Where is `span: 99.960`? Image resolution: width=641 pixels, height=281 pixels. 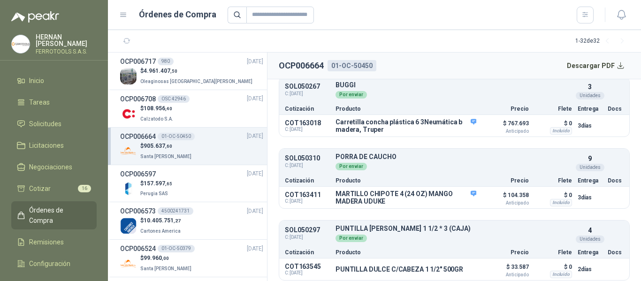 span: 99.960 is located at coordinates (156, 258).